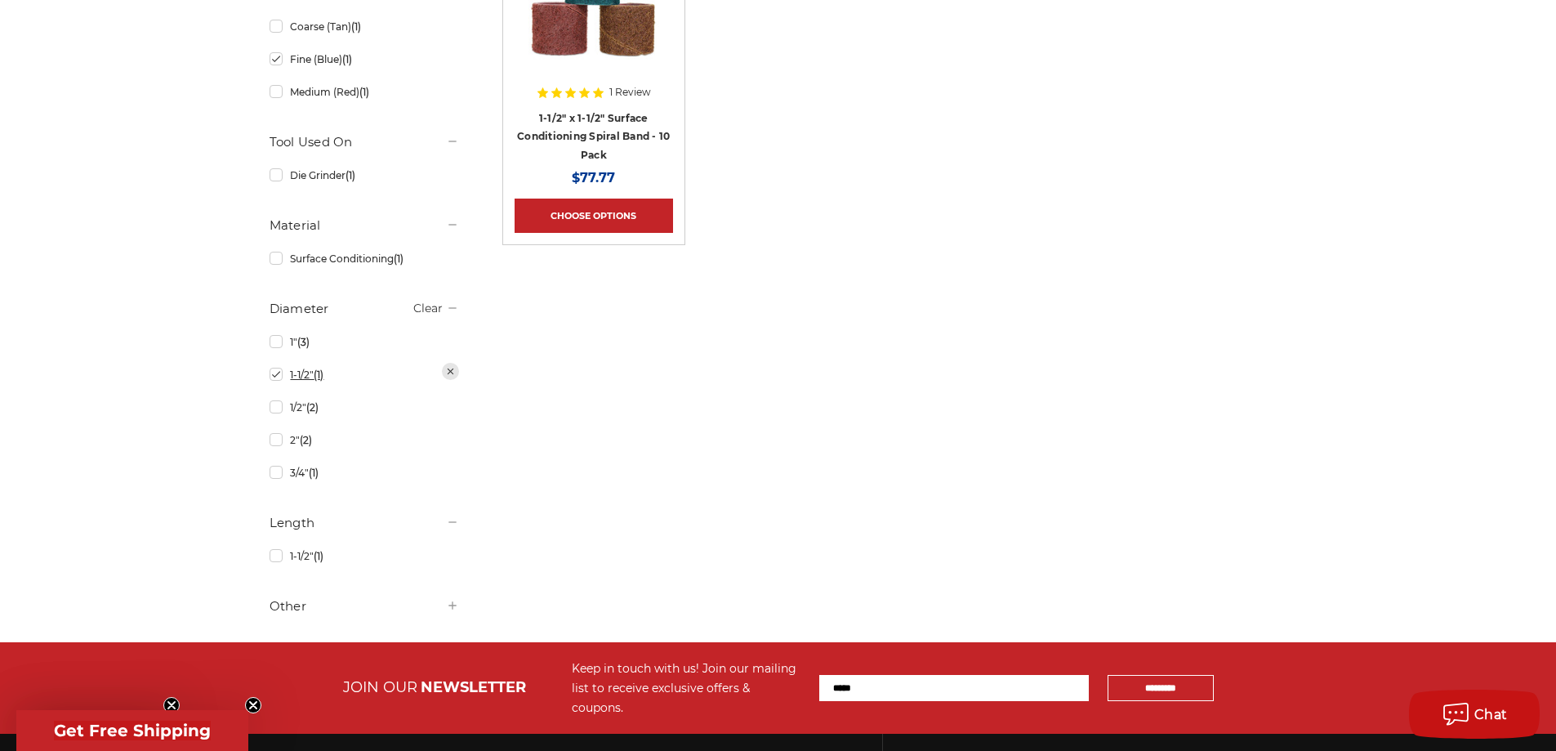 This screenshot has height=751, width=1556. I want to click on a: Coarse (Tan), so click(364, 26).